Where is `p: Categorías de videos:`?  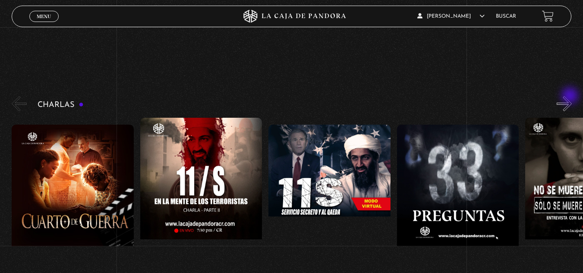
p: Categorías de videos: is located at coordinates (302, 10).